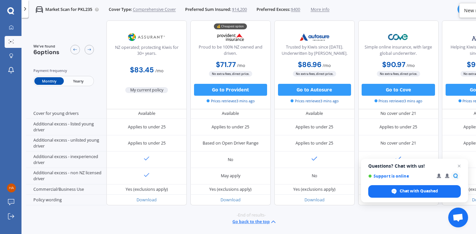 The image size is (476, 234). What do you see at coordinates (398, 90) in the screenshot?
I see `button: Go to Cove` at bounding box center [398, 90].